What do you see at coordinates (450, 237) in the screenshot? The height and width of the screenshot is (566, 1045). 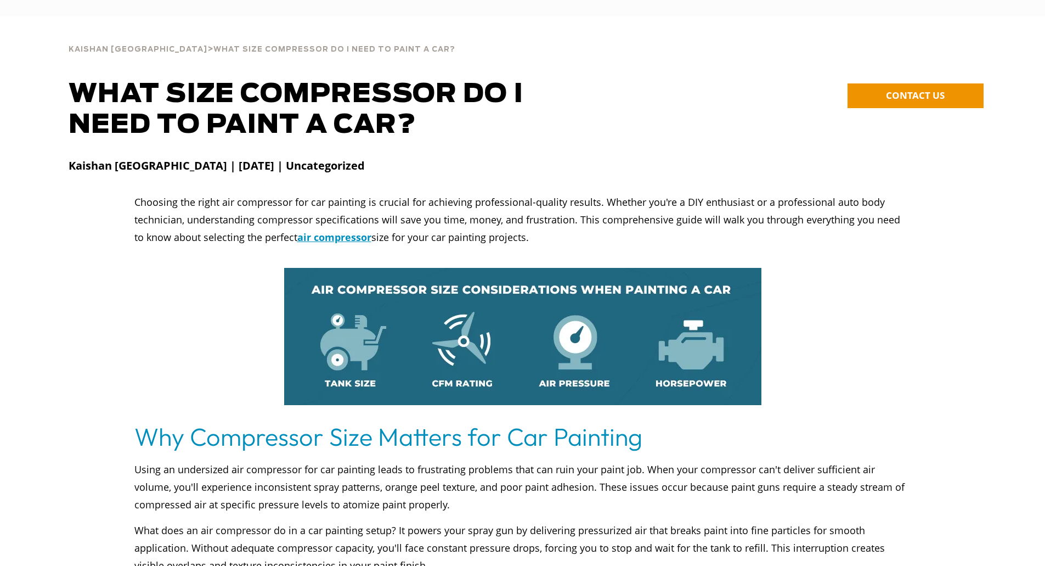 I see `span: size for your car painting projects.` at bounding box center [450, 237].